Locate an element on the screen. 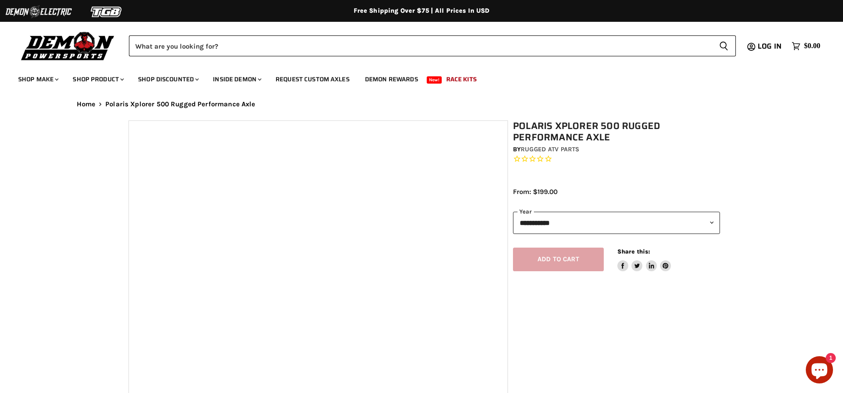  span: Polaris Xplorer 500 Rugged Performance Axle is located at coordinates (180, 104).